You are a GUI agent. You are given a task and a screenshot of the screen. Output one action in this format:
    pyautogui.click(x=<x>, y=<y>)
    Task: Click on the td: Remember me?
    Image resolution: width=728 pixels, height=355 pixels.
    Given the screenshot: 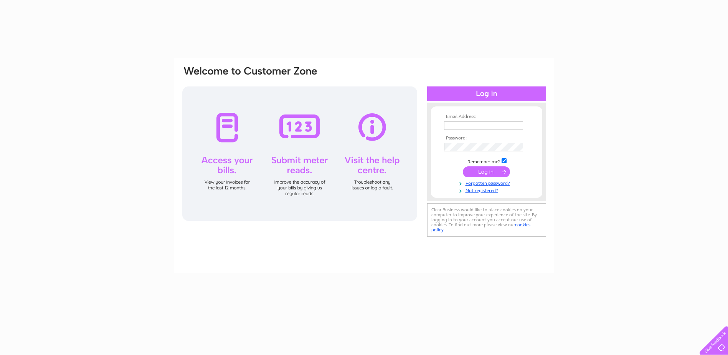 What is the action you would take?
    pyautogui.click(x=487, y=161)
    